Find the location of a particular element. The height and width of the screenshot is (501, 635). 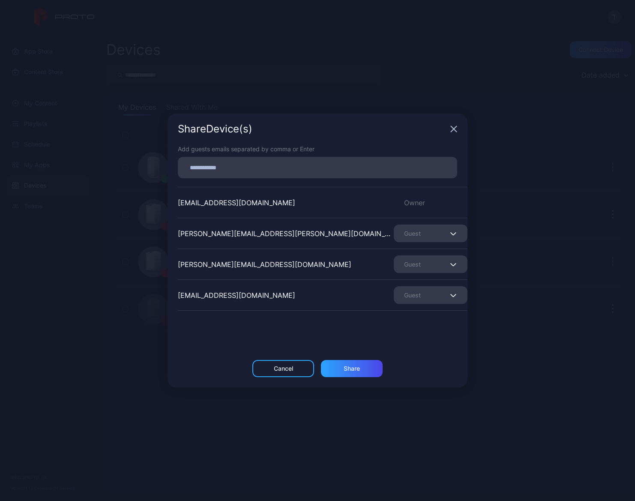

button: Share is located at coordinates (352, 368).